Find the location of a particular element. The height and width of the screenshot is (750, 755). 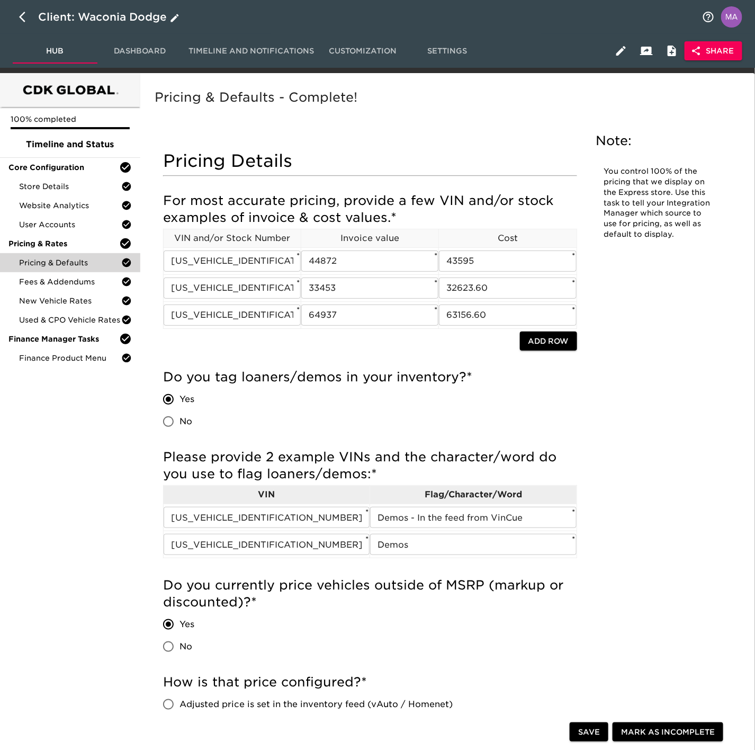

p: VIN and/or Stock Number is located at coordinates (232, 238).